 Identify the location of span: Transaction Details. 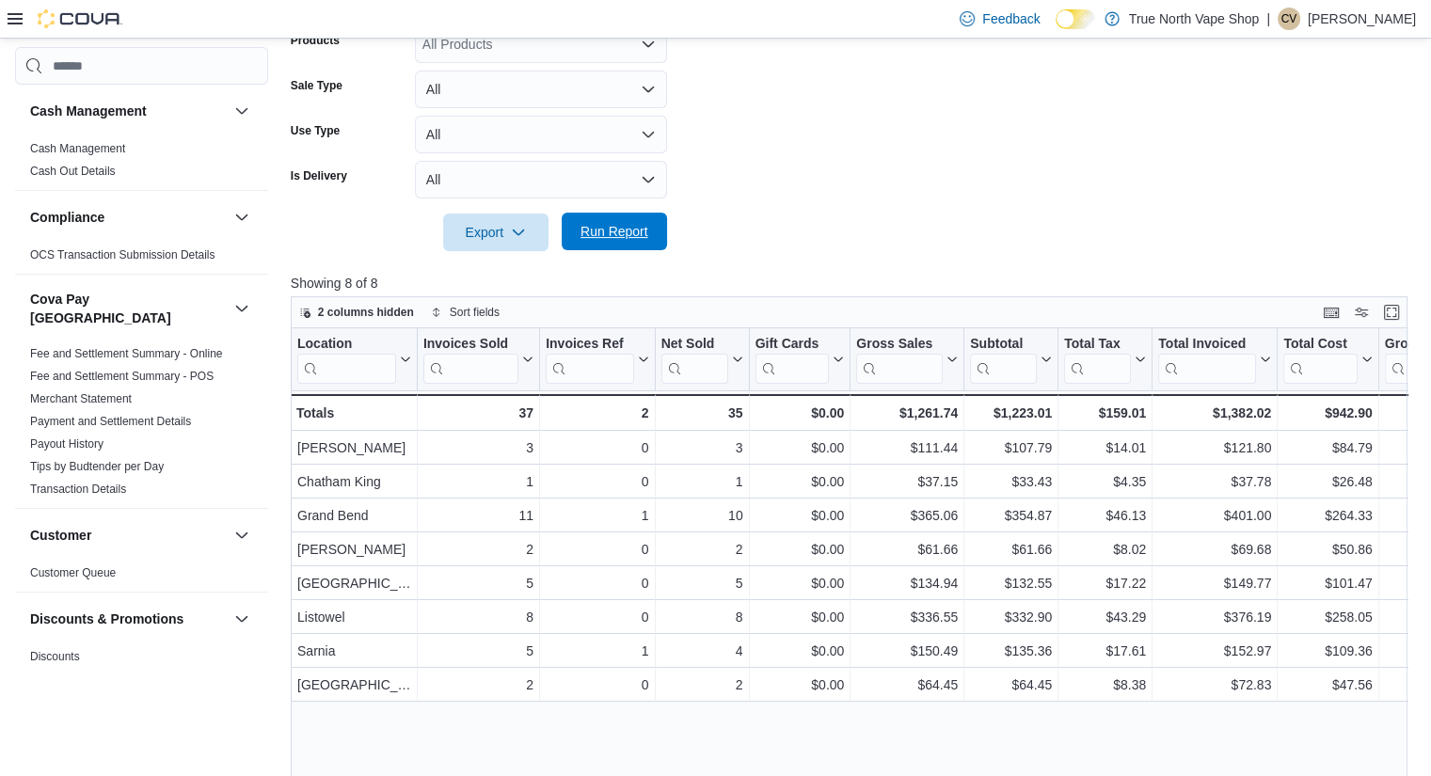
(78, 489).